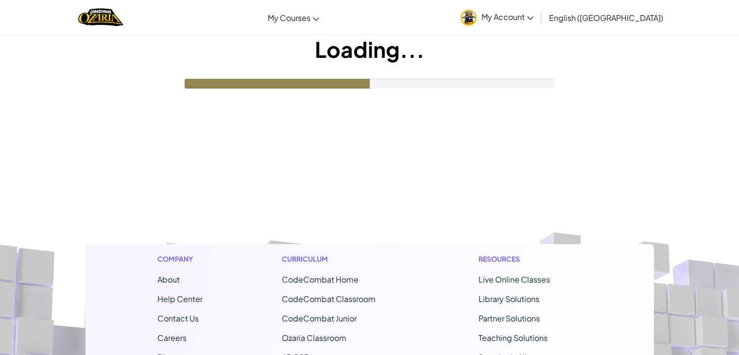 The height and width of the screenshot is (355, 739). I want to click on a: Careers, so click(172, 337).